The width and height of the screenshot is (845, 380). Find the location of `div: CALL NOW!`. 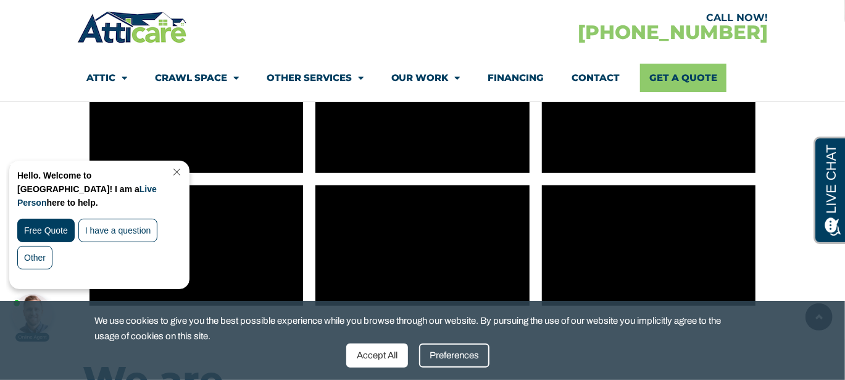

div: CALL NOW! is located at coordinates (596, 18).